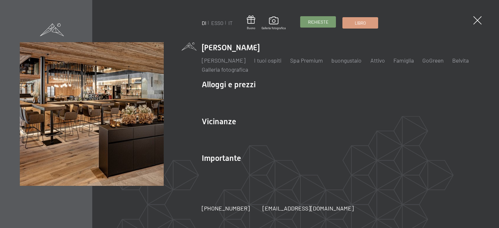  What do you see at coordinates (377, 60) in the screenshot?
I see `font: Attivo` at bounding box center [377, 60].